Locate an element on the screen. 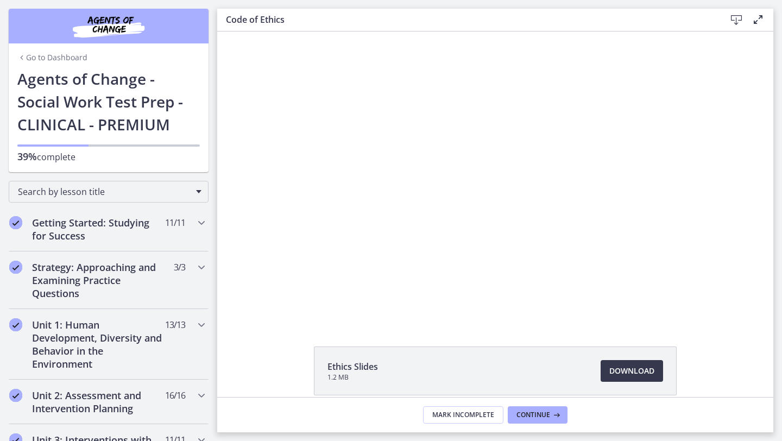  span: 13 / 13 is located at coordinates (175, 325).